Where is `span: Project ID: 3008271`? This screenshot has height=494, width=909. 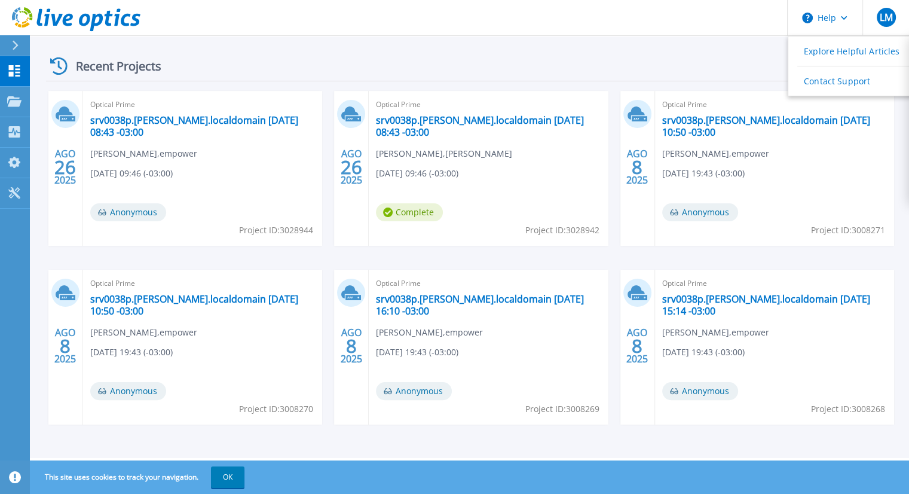 span: Project ID: 3008271 is located at coordinates (848, 230).